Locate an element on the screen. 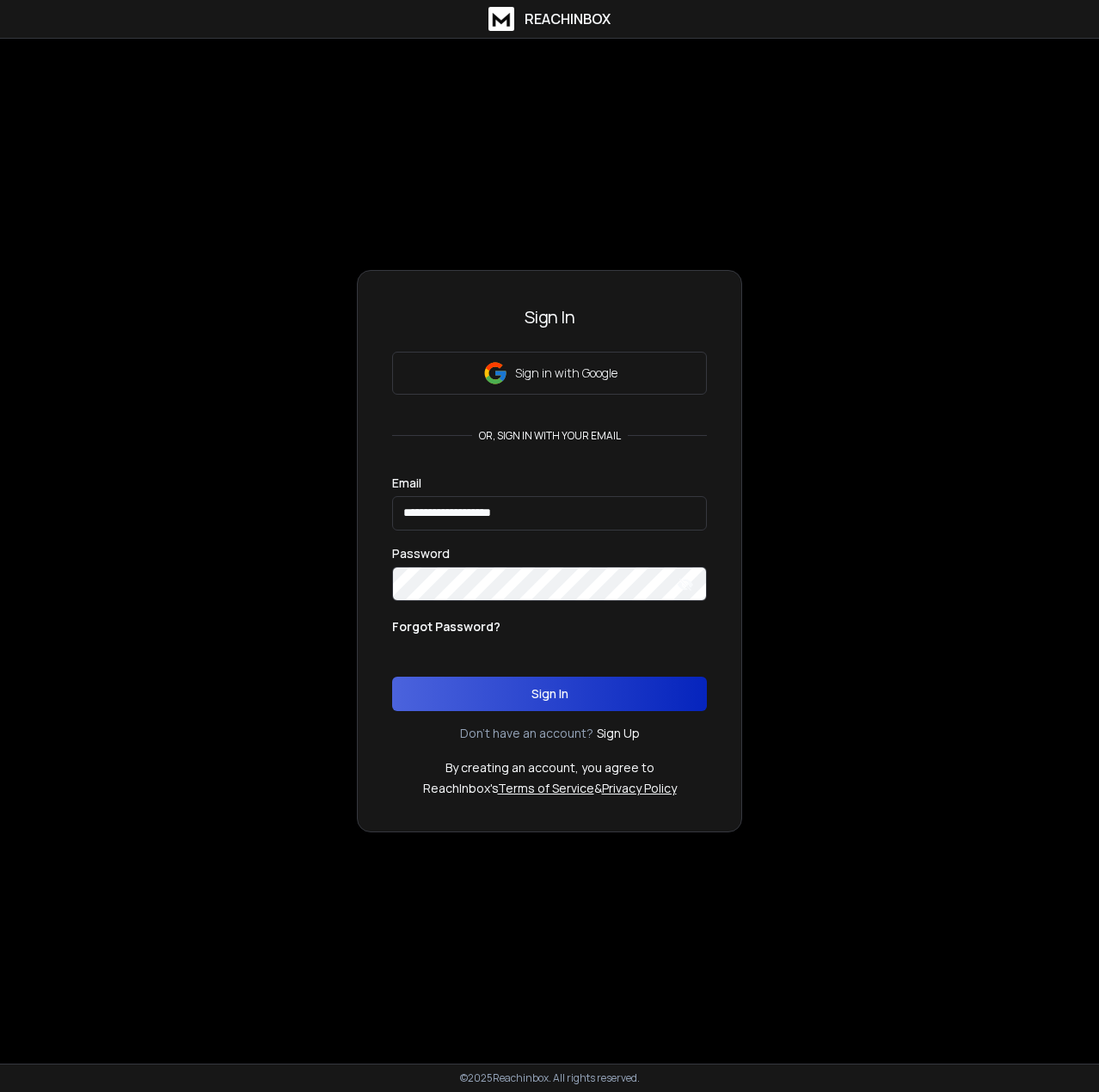  a: Terms of Service is located at coordinates (546, 788).